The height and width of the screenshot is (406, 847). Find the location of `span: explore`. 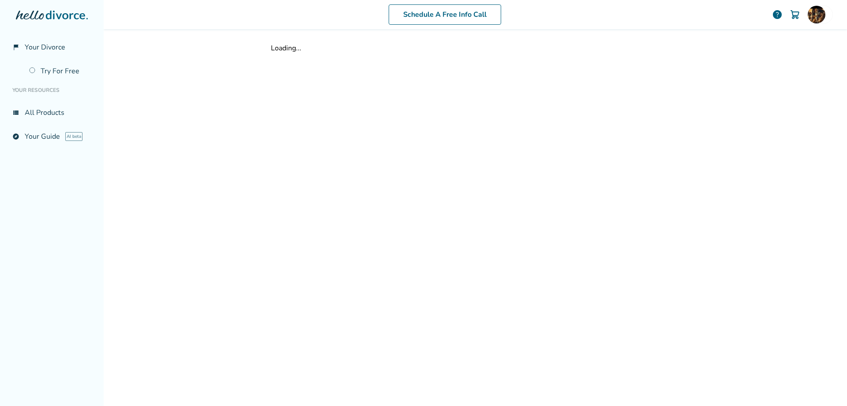

span: explore is located at coordinates (16, 136).